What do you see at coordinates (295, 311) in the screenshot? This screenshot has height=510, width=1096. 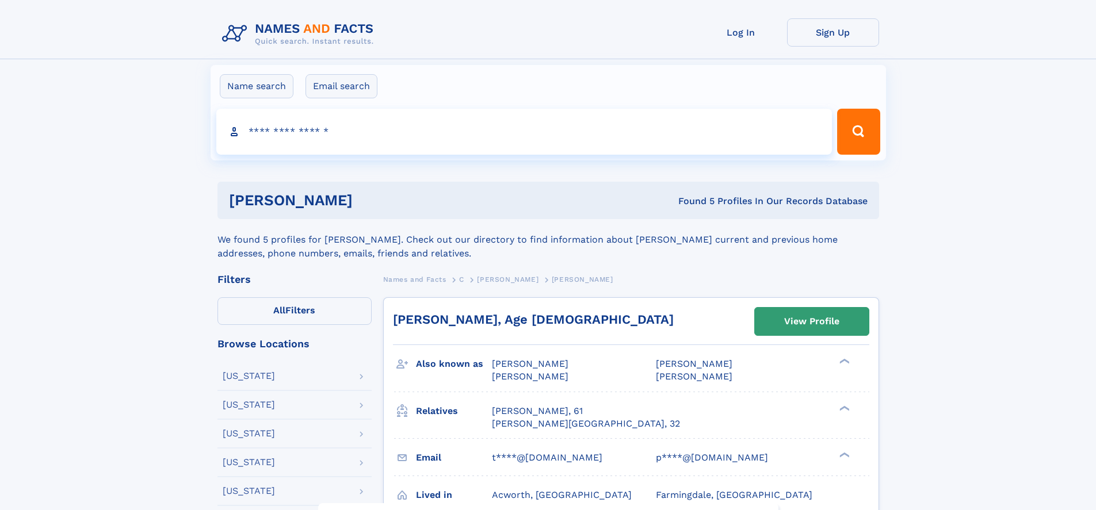 I see `label: Filters` at bounding box center [295, 311].